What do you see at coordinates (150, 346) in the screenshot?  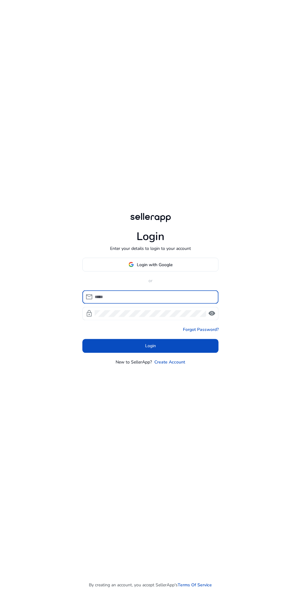 I see `button: Login` at bounding box center [150, 346].